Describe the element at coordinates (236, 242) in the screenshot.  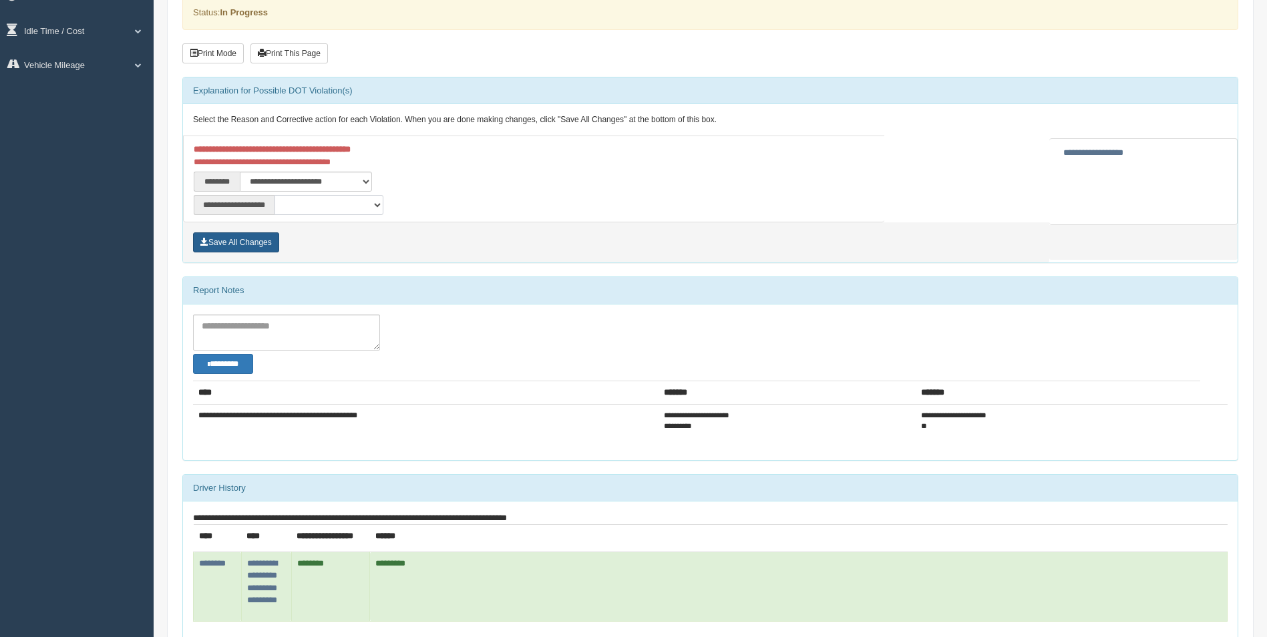
I see `button: Save` at that location.